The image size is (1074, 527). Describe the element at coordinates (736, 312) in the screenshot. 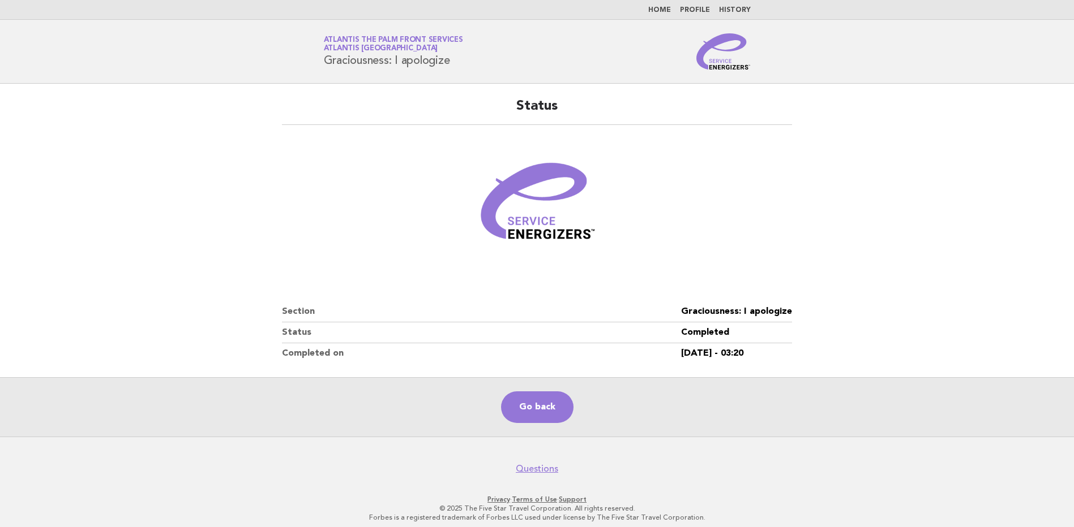

I see `dd: Graciousness: I apologize` at that location.